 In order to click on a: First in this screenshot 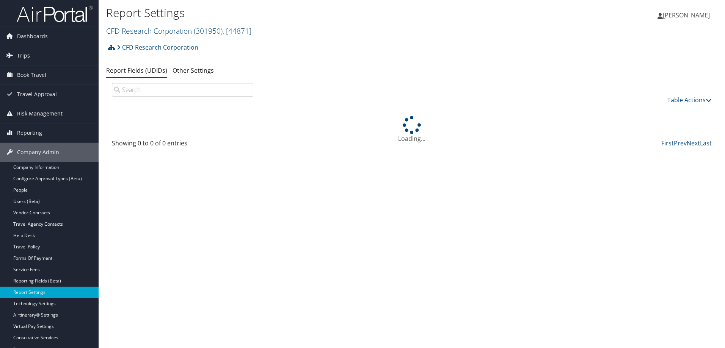, I will do `click(667, 143)`.